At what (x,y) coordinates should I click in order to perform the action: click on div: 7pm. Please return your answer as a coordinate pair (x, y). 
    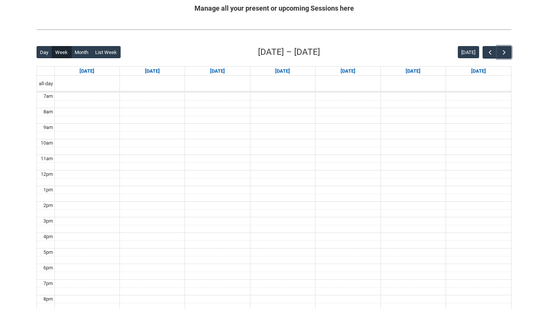
    Looking at the image, I should click on (48, 283).